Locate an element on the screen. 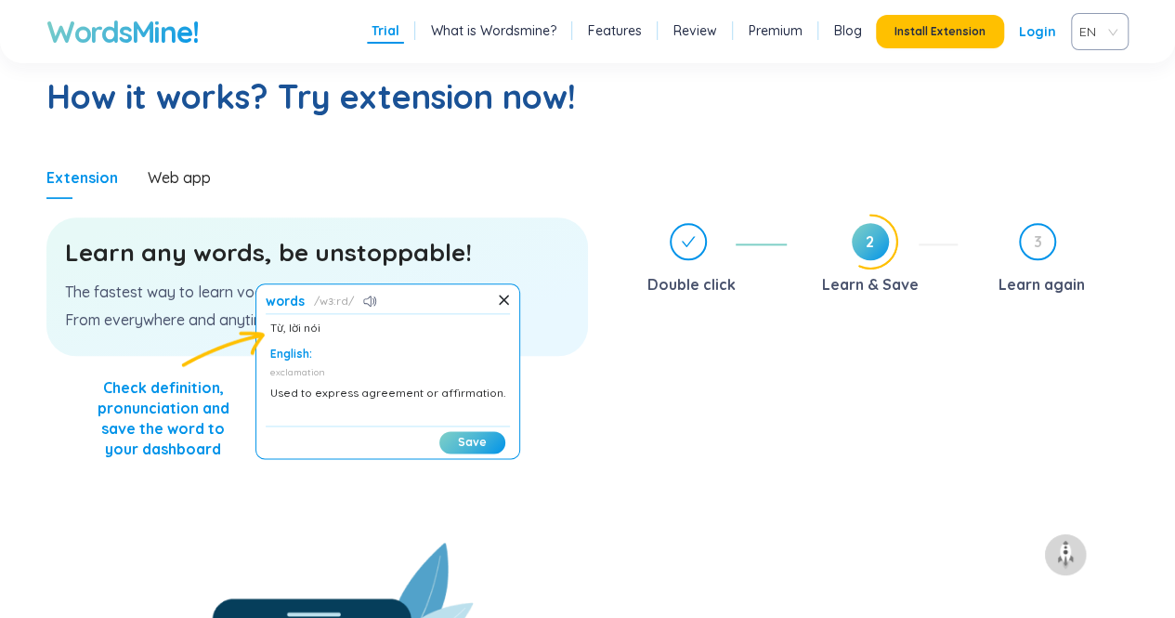 This screenshot has width=1175, height=618. h1: WordsMine! is located at coordinates (122, 32).